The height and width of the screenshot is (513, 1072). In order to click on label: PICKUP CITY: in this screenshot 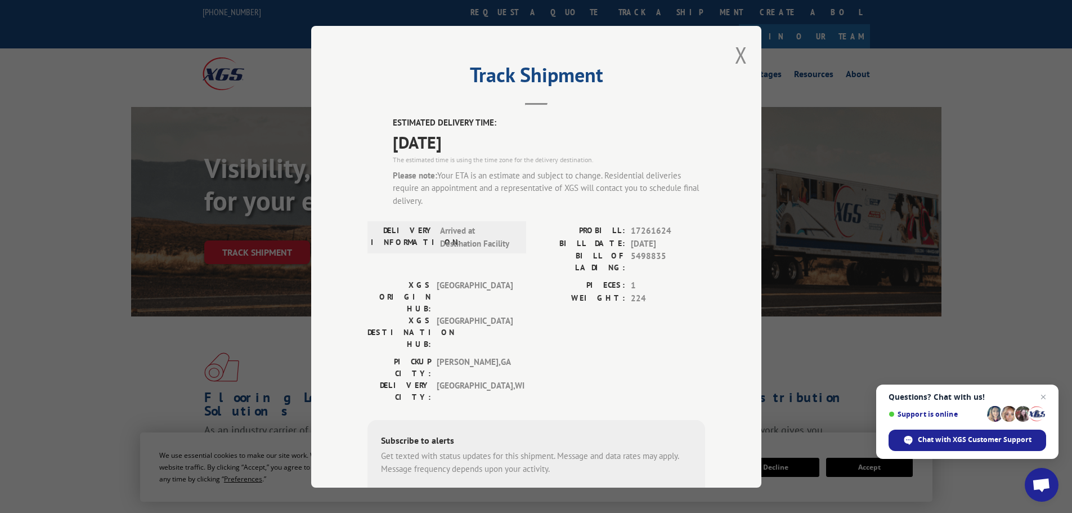, I will do `click(399, 368)`.